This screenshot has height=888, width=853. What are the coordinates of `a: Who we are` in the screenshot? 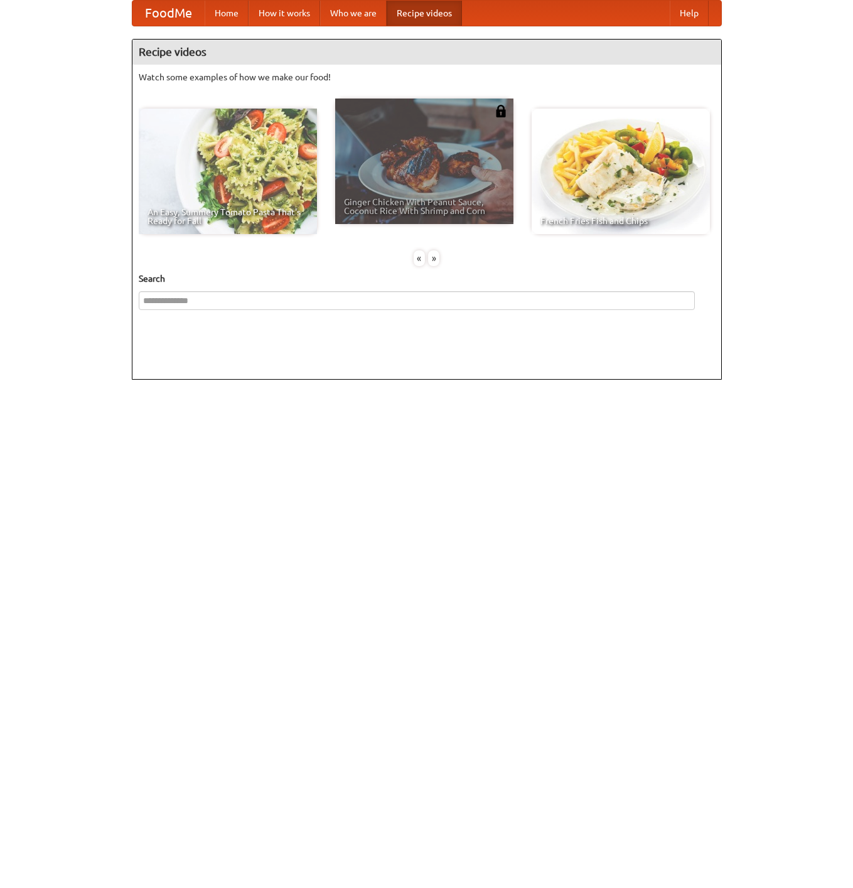 It's located at (353, 13).